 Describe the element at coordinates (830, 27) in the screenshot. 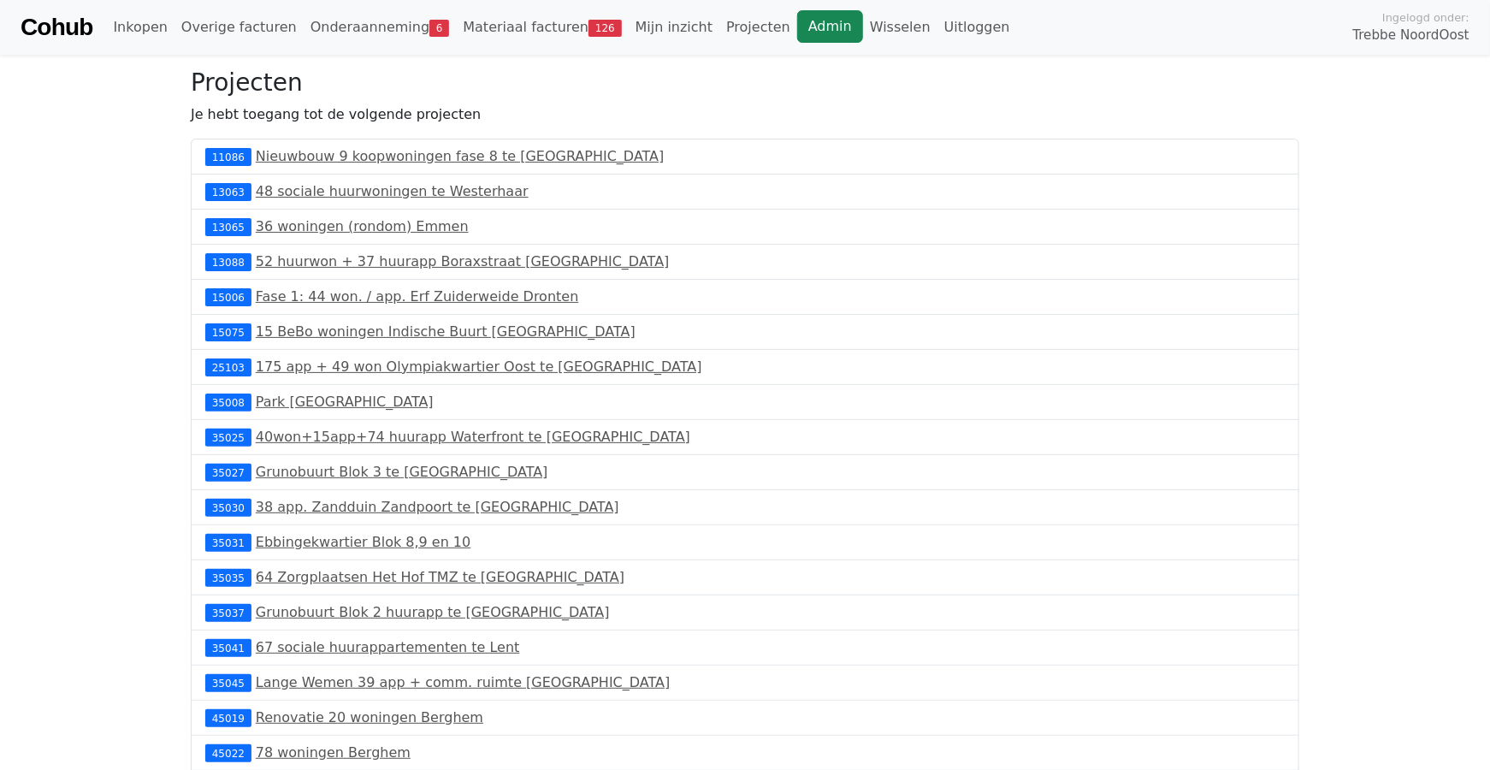

I see `a: Admin` at that location.